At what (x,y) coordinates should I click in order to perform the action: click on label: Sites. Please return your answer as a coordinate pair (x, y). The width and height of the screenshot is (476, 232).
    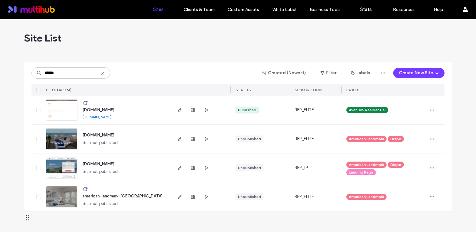
    Looking at the image, I should click on (158, 9).